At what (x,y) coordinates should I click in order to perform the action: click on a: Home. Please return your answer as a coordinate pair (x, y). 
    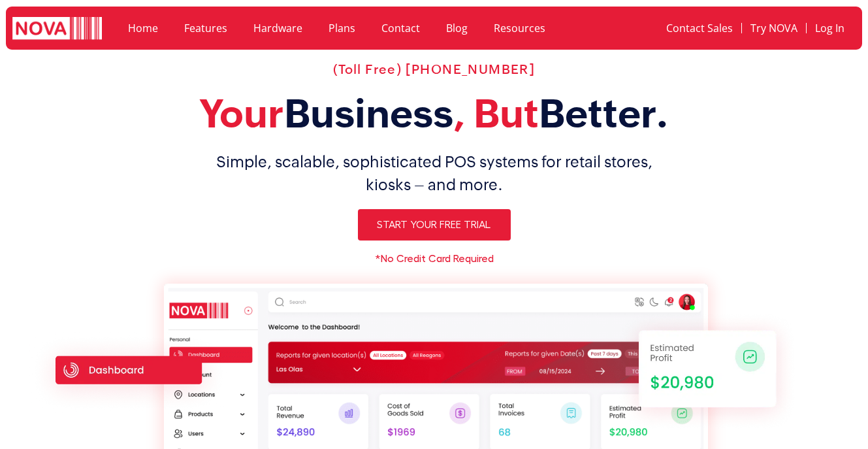
    Looking at the image, I should click on (143, 28).